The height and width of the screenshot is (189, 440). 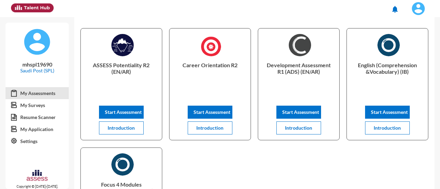 I want to click on a: Settings, so click(x=37, y=142).